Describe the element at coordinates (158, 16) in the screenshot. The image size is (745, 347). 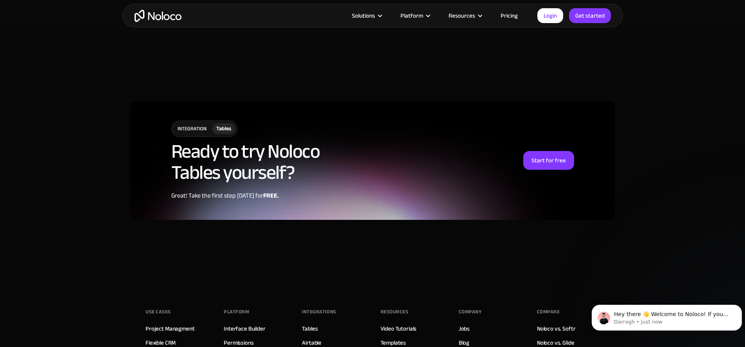
I see `a: home` at that location.